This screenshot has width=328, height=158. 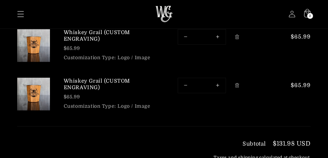 I want to click on img: The Whiskey Grail, so click(x=164, y=14).